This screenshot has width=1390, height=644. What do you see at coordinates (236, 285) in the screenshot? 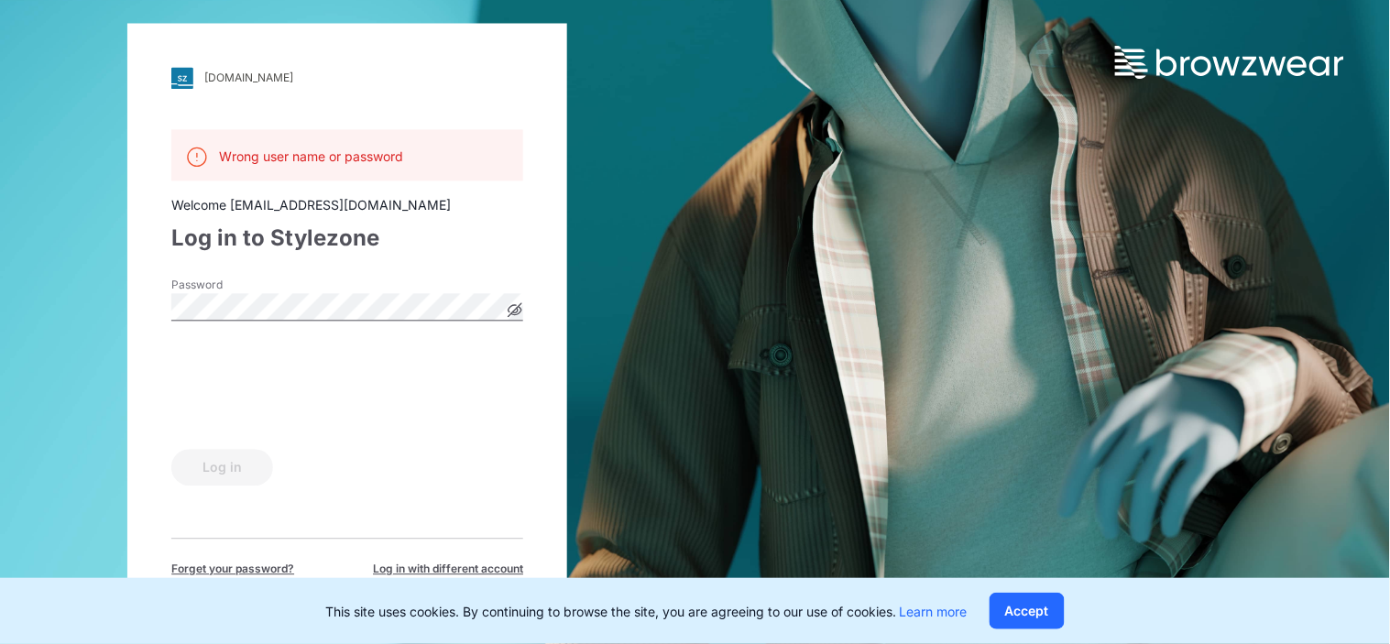
I see `label: Password` at bounding box center [236, 285].